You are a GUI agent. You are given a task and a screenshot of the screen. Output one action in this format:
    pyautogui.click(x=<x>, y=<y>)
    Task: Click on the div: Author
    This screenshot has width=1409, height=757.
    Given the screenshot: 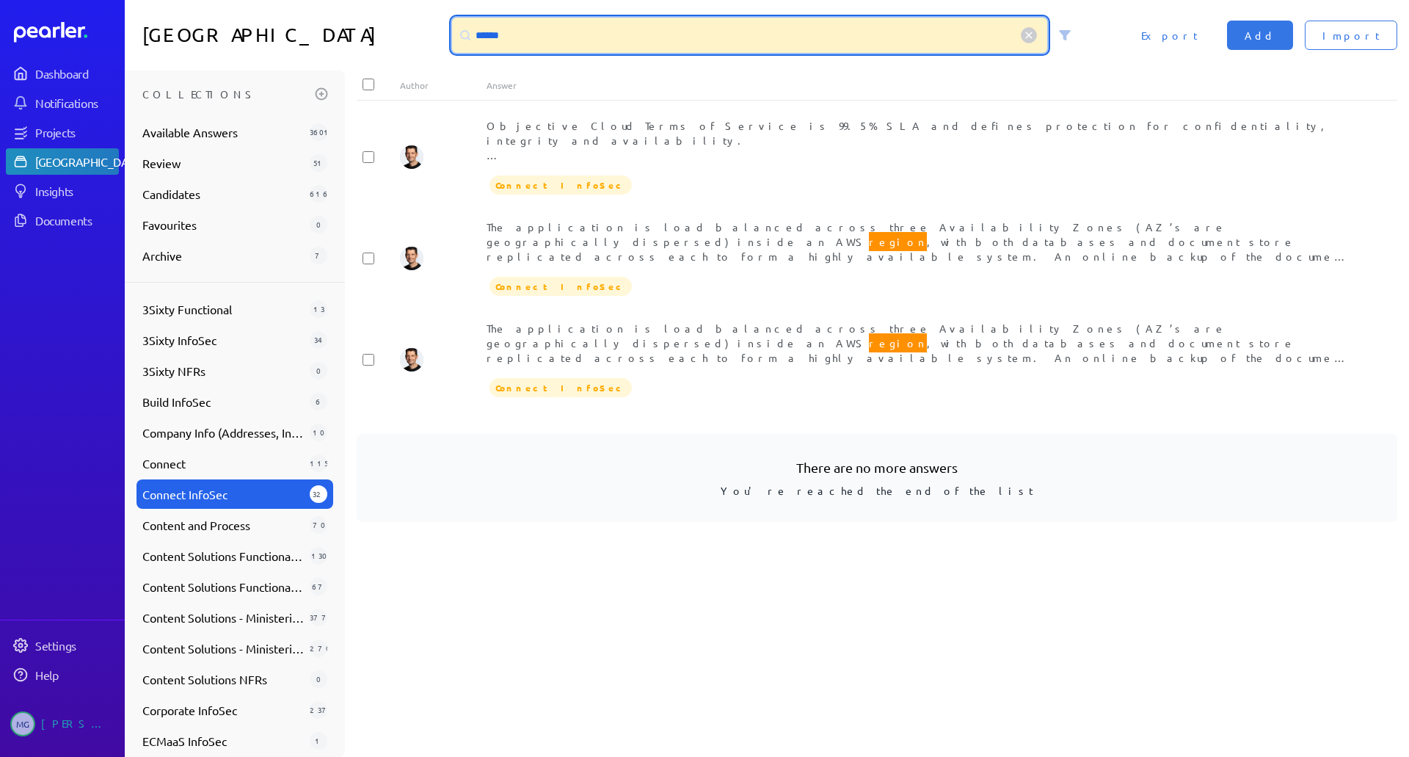 What is the action you would take?
    pyautogui.click(x=443, y=85)
    